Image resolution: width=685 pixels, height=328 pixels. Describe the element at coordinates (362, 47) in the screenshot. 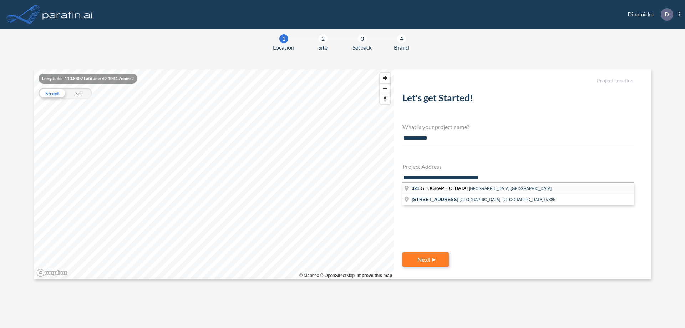

I see `span: Setback` at that location.